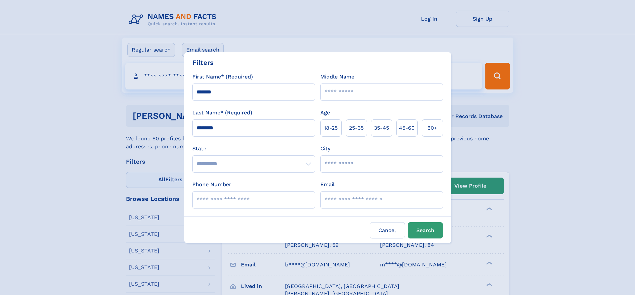 The image size is (635, 295). I want to click on label: Last Name* (Required), so click(222, 113).